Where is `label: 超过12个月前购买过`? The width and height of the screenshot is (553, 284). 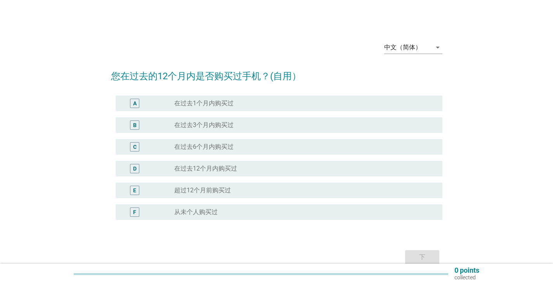 label: 超过12个月前购买过 is located at coordinates (203, 190).